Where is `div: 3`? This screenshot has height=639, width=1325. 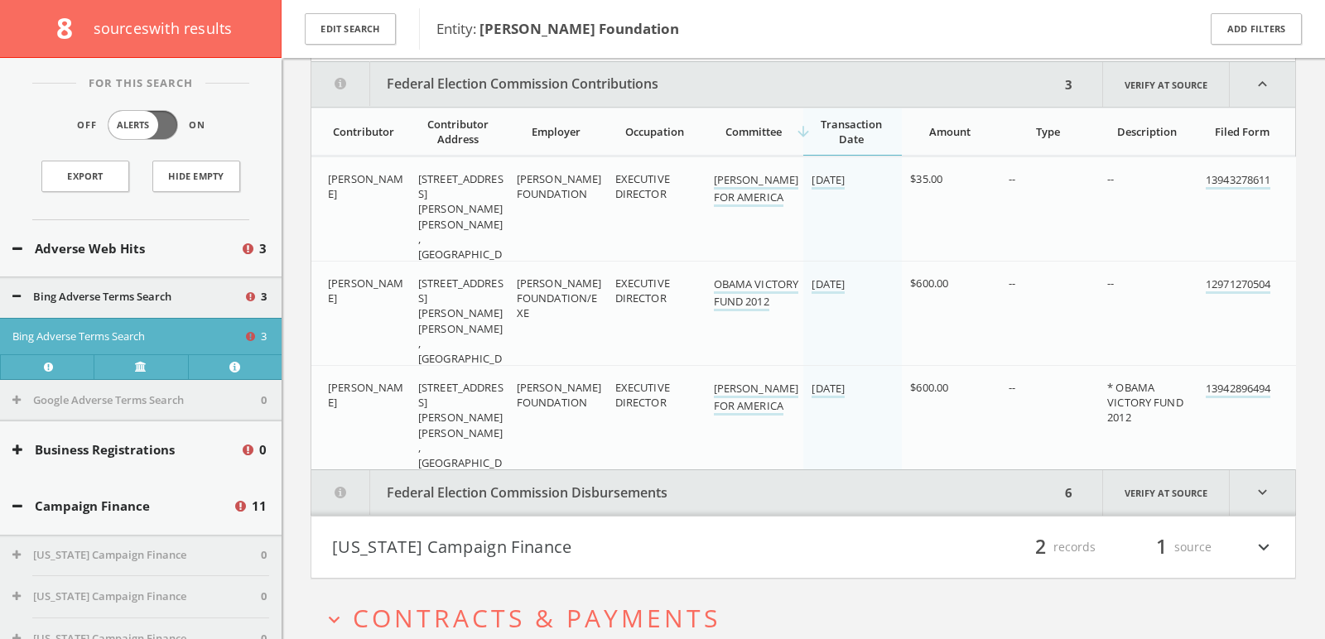
div: 3 is located at coordinates (1068, 84).